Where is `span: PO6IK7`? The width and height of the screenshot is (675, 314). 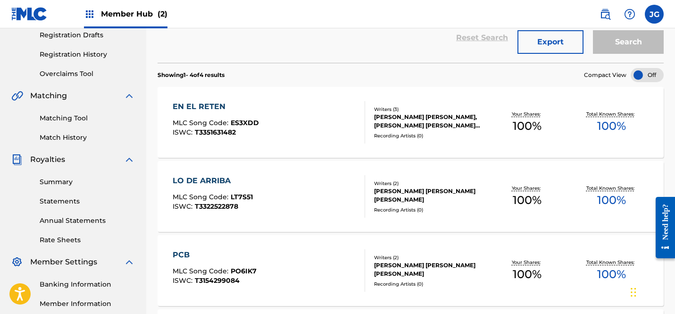
span: PO6IK7 is located at coordinates (244, 271).